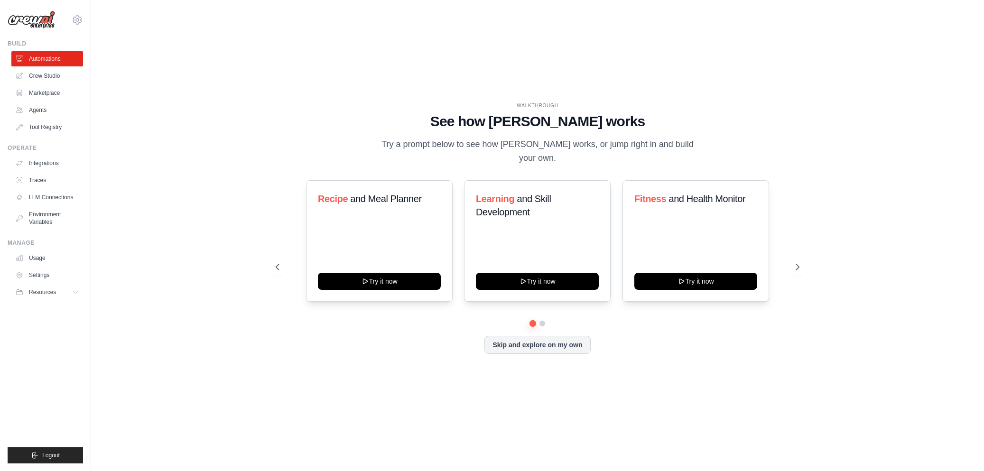  What do you see at coordinates (537, 345) in the screenshot?
I see `button: Skip and explore on my own` at bounding box center [537, 345].